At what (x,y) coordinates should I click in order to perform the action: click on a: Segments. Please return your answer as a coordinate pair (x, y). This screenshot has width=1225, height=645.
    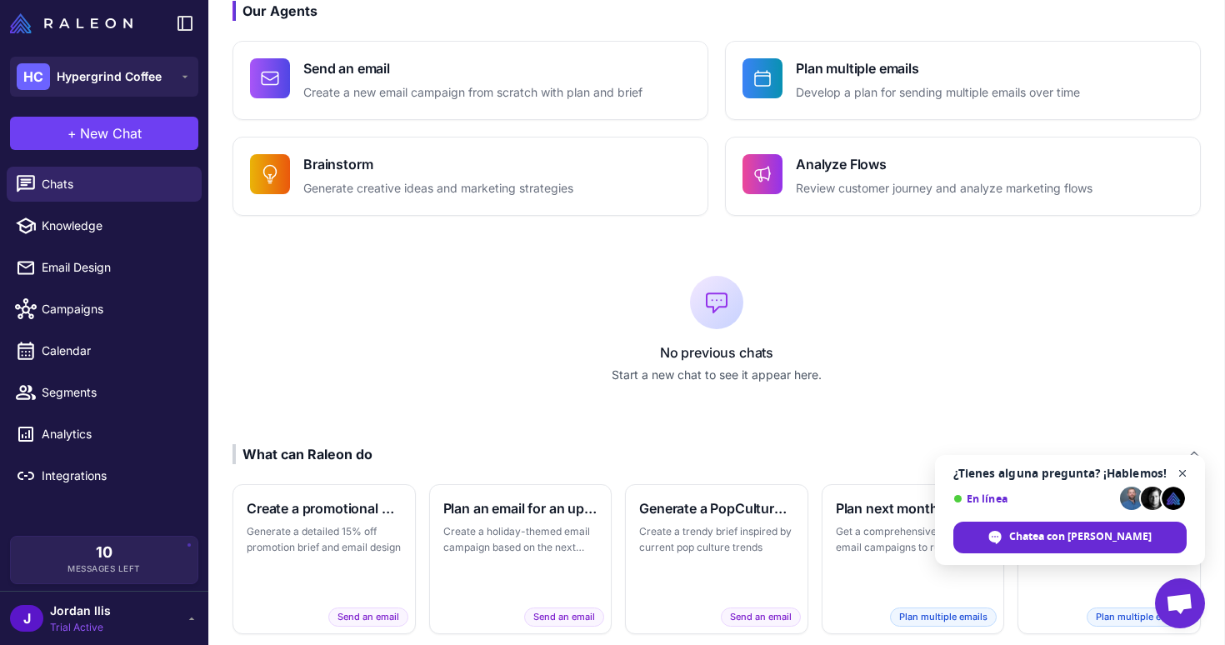
    Looking at the image, I should click on (104, 393).